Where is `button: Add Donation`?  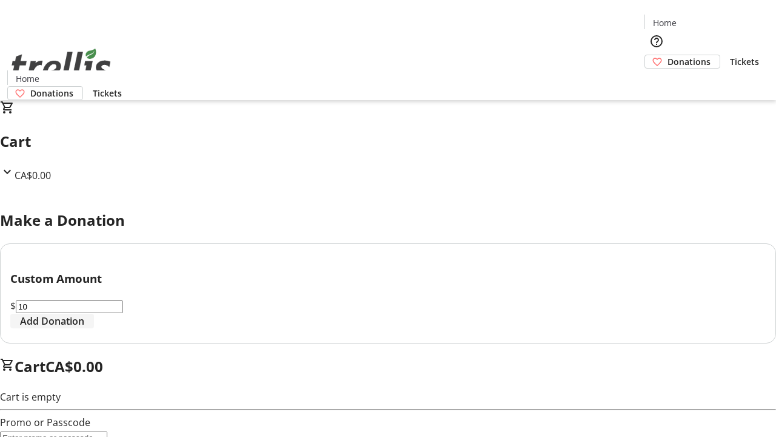
button: Add Donation is located at coordinates (52, 321).